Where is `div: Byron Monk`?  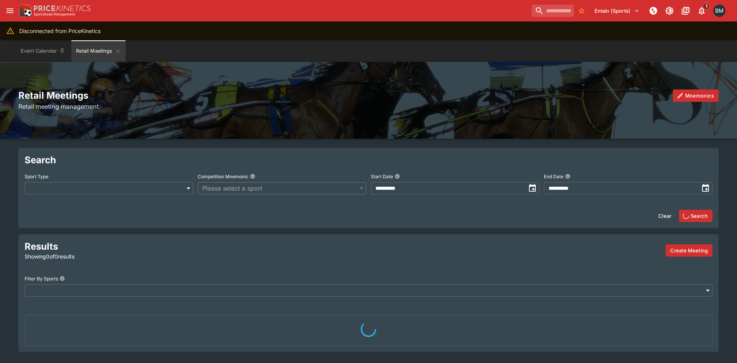 div: Byron Monk is located at coordinates (719, 11).